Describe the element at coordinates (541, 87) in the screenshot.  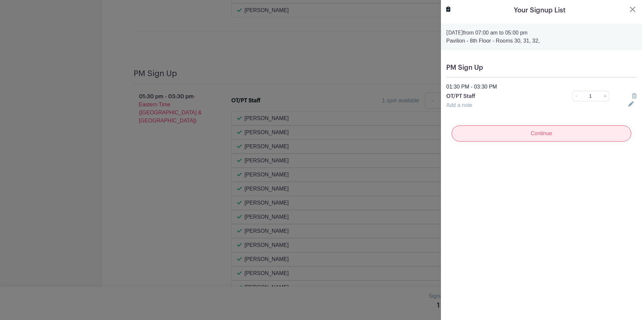
I see `div: 01:30 PM - 03:30 PM` at that location.